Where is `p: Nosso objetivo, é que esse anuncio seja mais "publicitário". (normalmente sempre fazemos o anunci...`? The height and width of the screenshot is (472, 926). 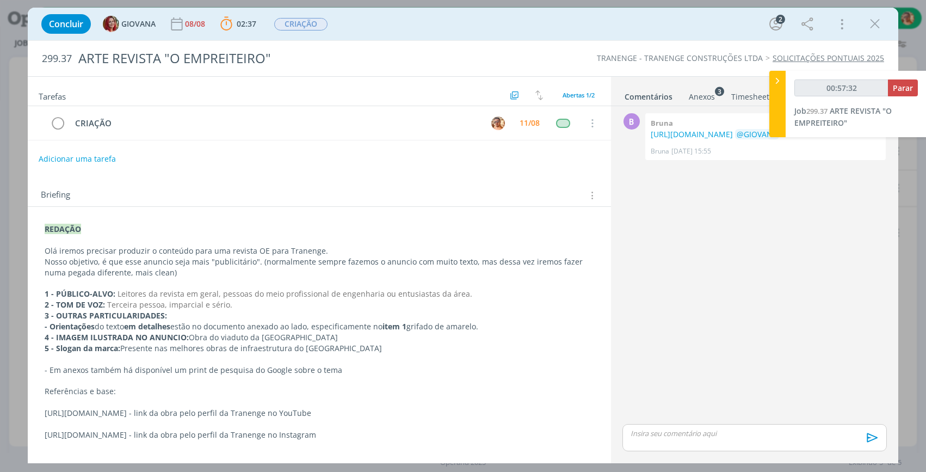
p: Nosso objetivo, é que esse anuncio seja mais "publicitário". (normalmente sempre fazemos o anunci... is located at coordinates (319, 267).